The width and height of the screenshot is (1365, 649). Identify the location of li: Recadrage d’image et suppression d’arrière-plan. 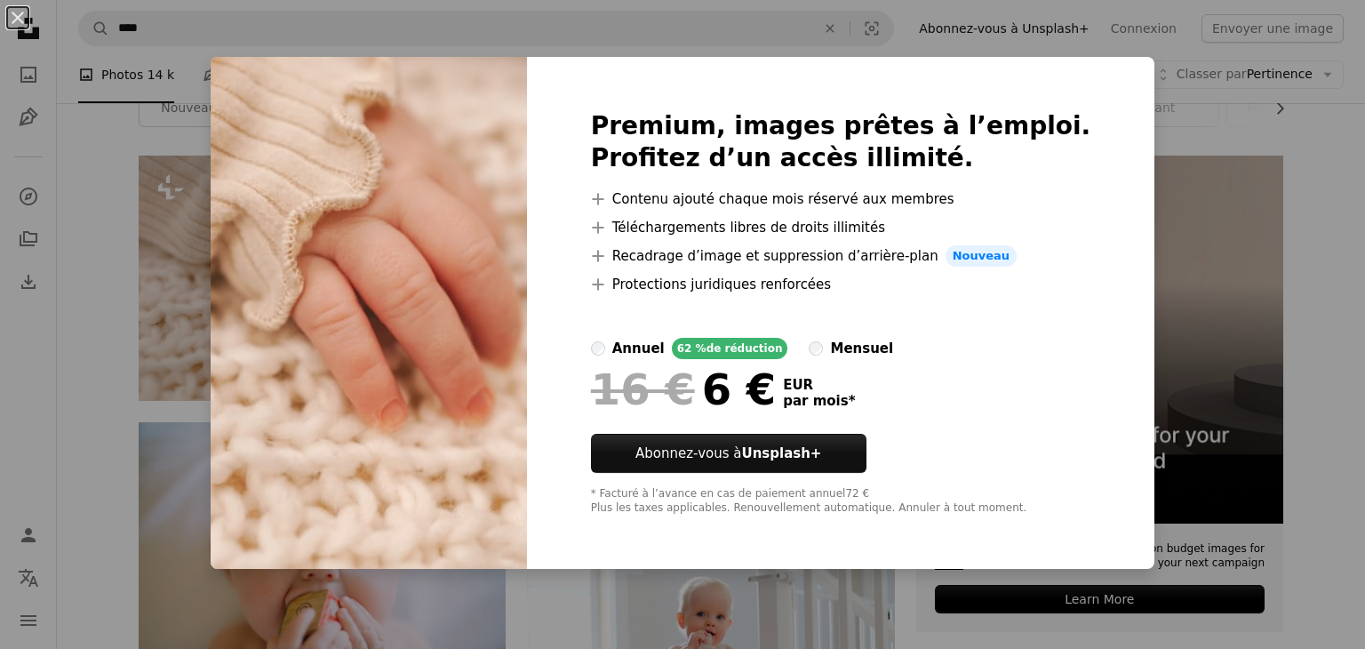
(840, 256).